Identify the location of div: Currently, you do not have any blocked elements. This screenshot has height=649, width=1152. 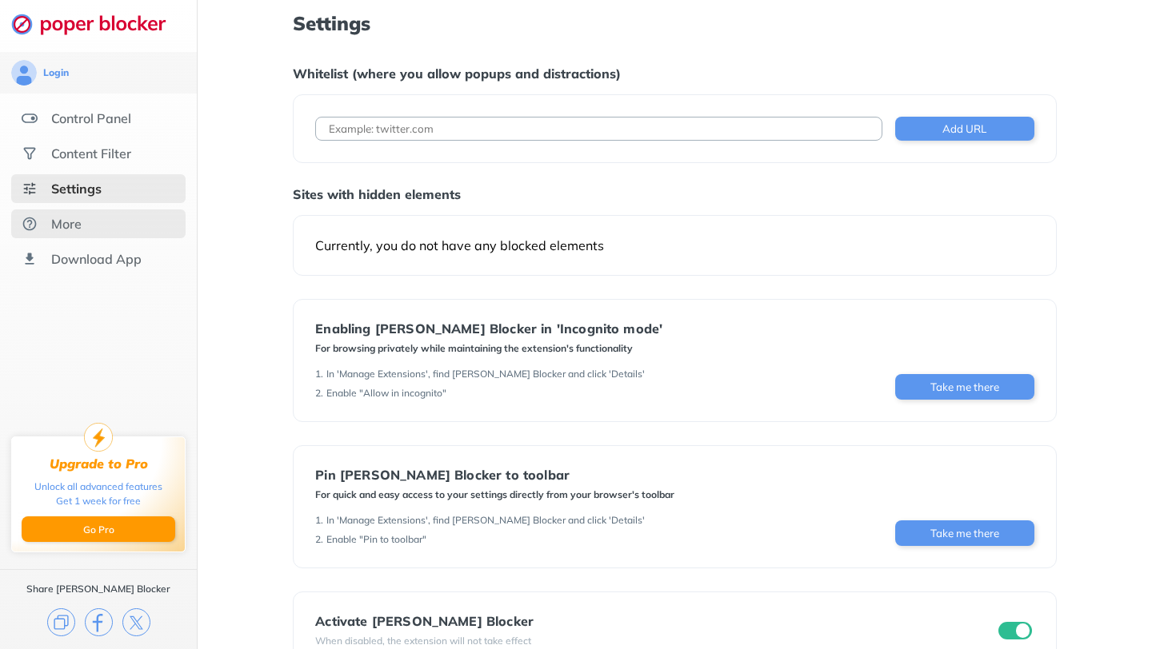
(674, 246).